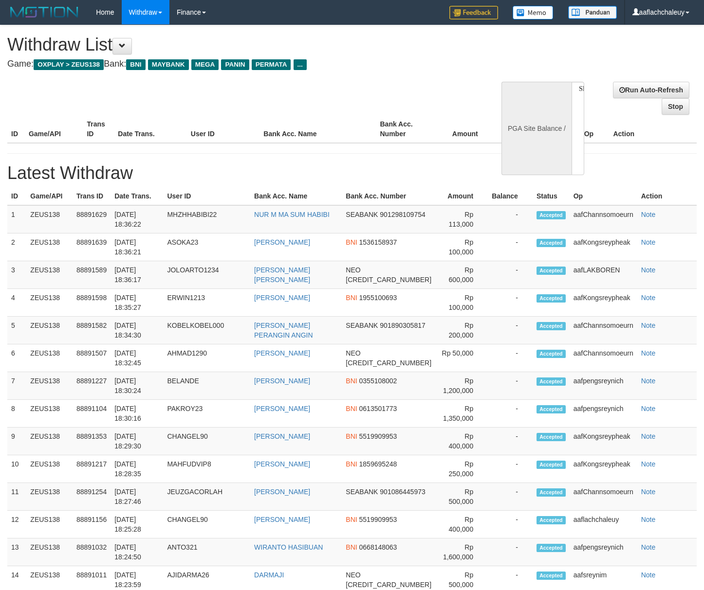 This screenshot has height=590, width=704. Describe the element at coordinates (650, 90) in the screenshot. I see `a: Run Auto-Refresh` at that location.